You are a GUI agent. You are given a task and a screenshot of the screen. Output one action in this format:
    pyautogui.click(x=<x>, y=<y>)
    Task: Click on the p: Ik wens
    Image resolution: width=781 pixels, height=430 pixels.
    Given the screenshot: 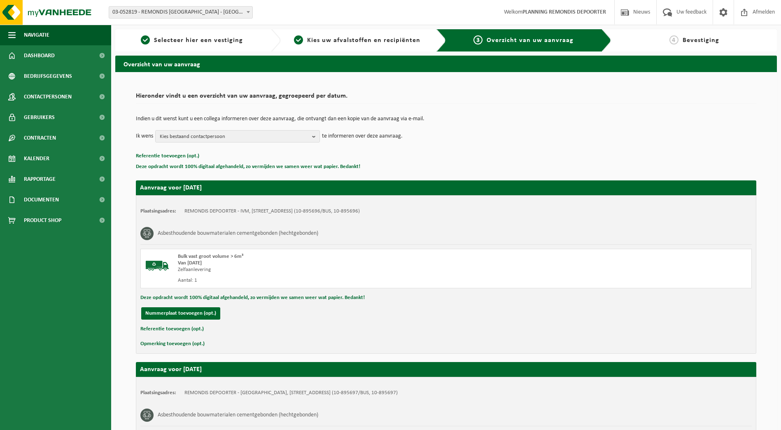 What is the action you would take?
    pyautogui.click(x=145, y=136)
    